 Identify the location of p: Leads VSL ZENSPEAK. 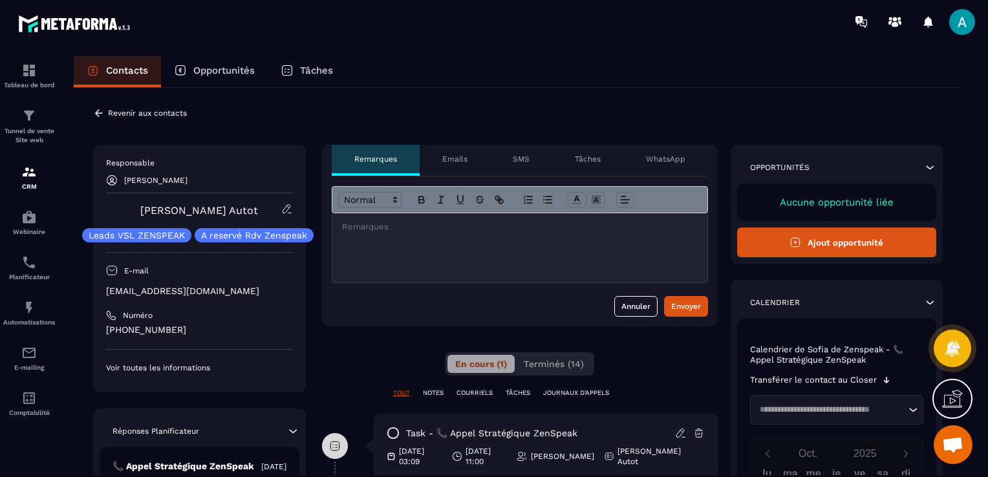
(136, 235).